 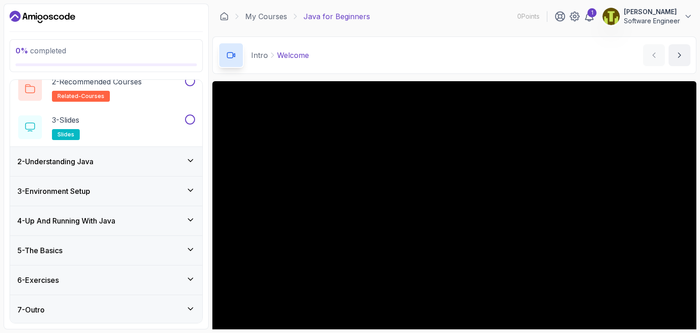 I want to click on h3: 5 - The Basics, so click(x=40, y=250).